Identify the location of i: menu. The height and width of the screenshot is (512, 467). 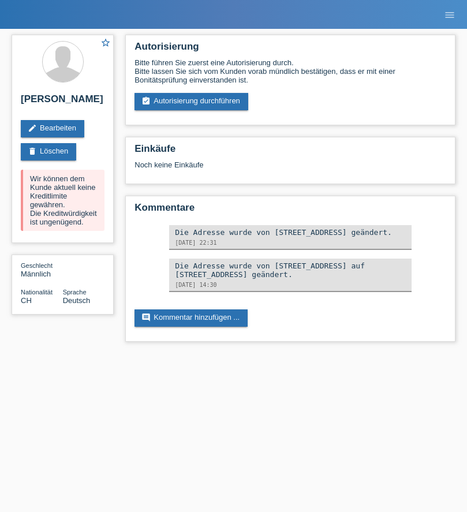
(449, 15).